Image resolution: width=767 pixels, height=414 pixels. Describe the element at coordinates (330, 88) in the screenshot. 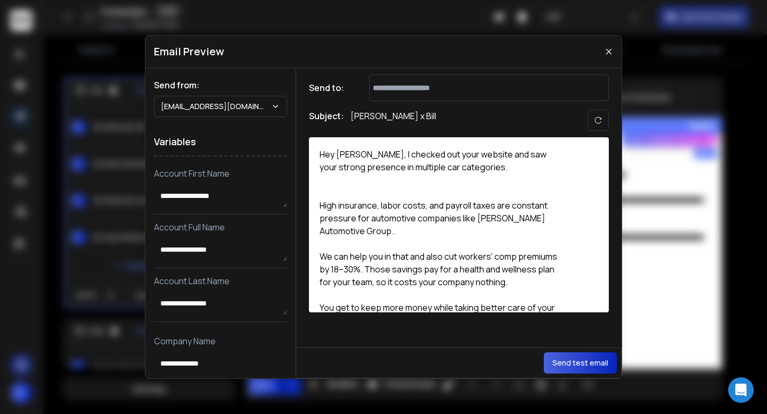

I see `h1: Send to:` at that location.